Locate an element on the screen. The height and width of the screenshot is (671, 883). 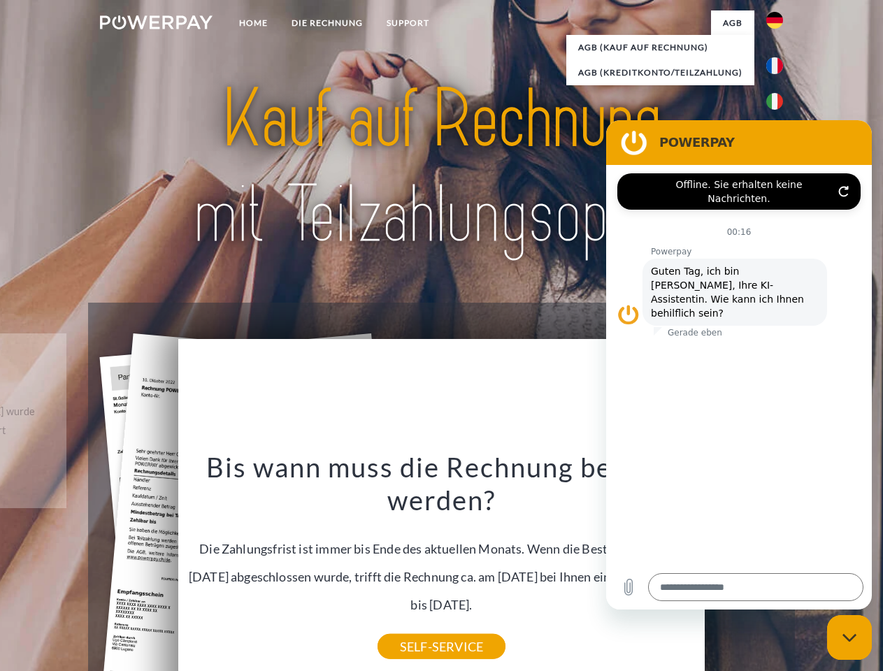
label: Offline. Sie erhalten keine Nachrichten. is located at coordinates (133, 71).